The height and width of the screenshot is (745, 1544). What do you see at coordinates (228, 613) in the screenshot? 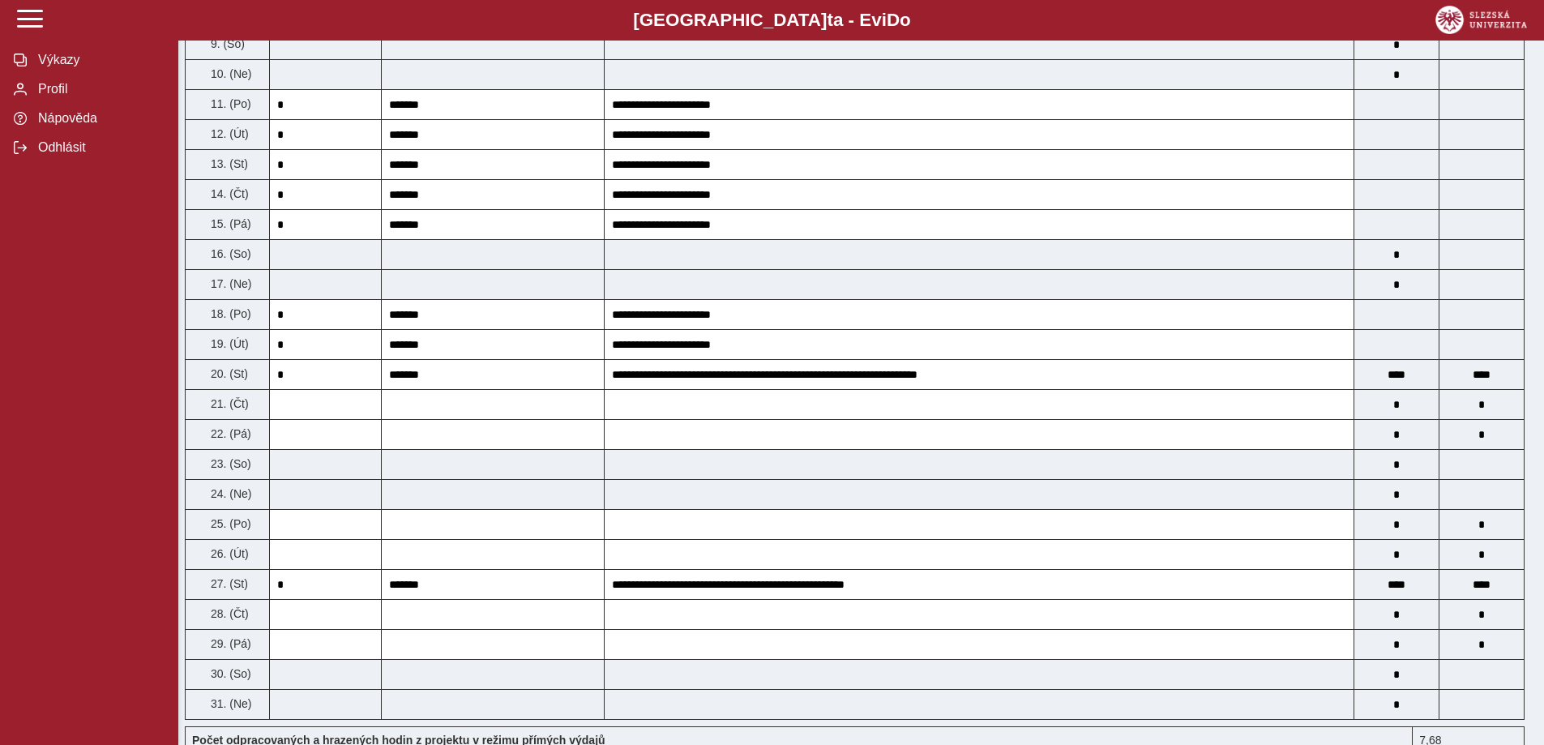
I see `span: 28. (Čt)` at bounding box center [228, 613].